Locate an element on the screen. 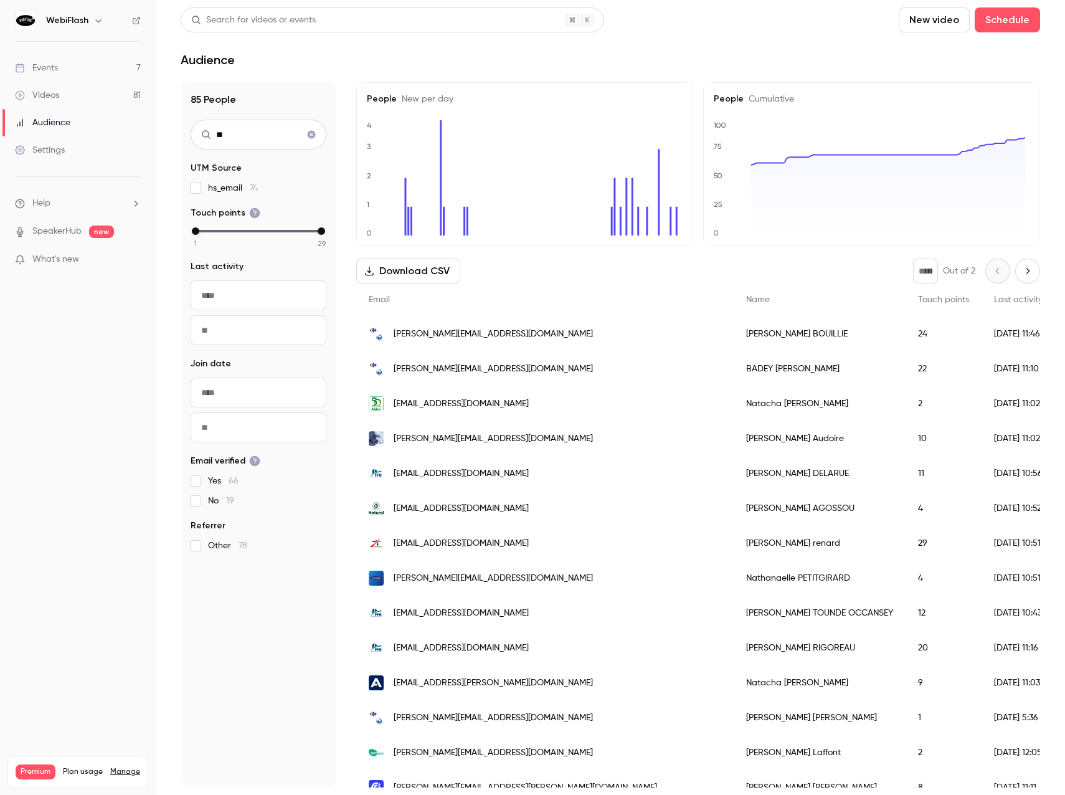  span: hs_email is located at coordinates (233, 188).